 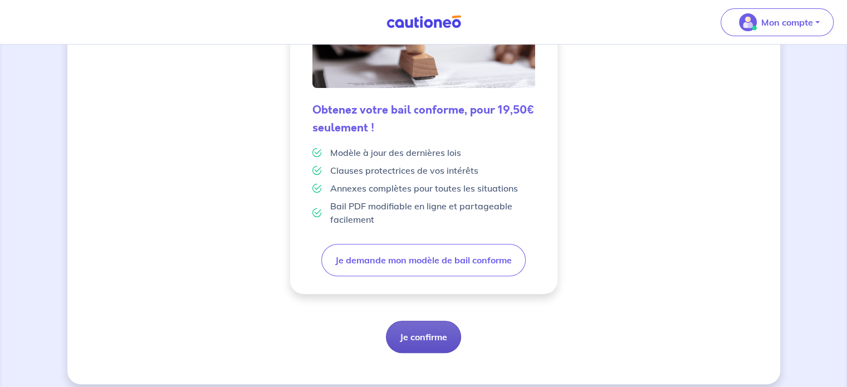 I want to click on p: Modèle à jour des dernières lois, so click(x=395, y=153).